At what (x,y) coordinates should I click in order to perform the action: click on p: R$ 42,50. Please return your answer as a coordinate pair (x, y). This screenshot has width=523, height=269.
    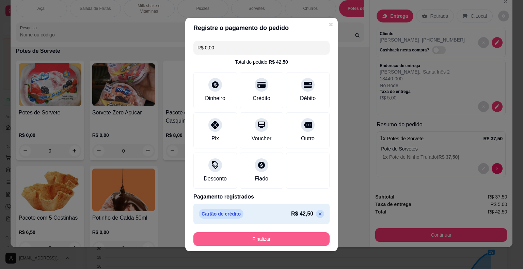
    Looking at the image, I should click on (302, 214).